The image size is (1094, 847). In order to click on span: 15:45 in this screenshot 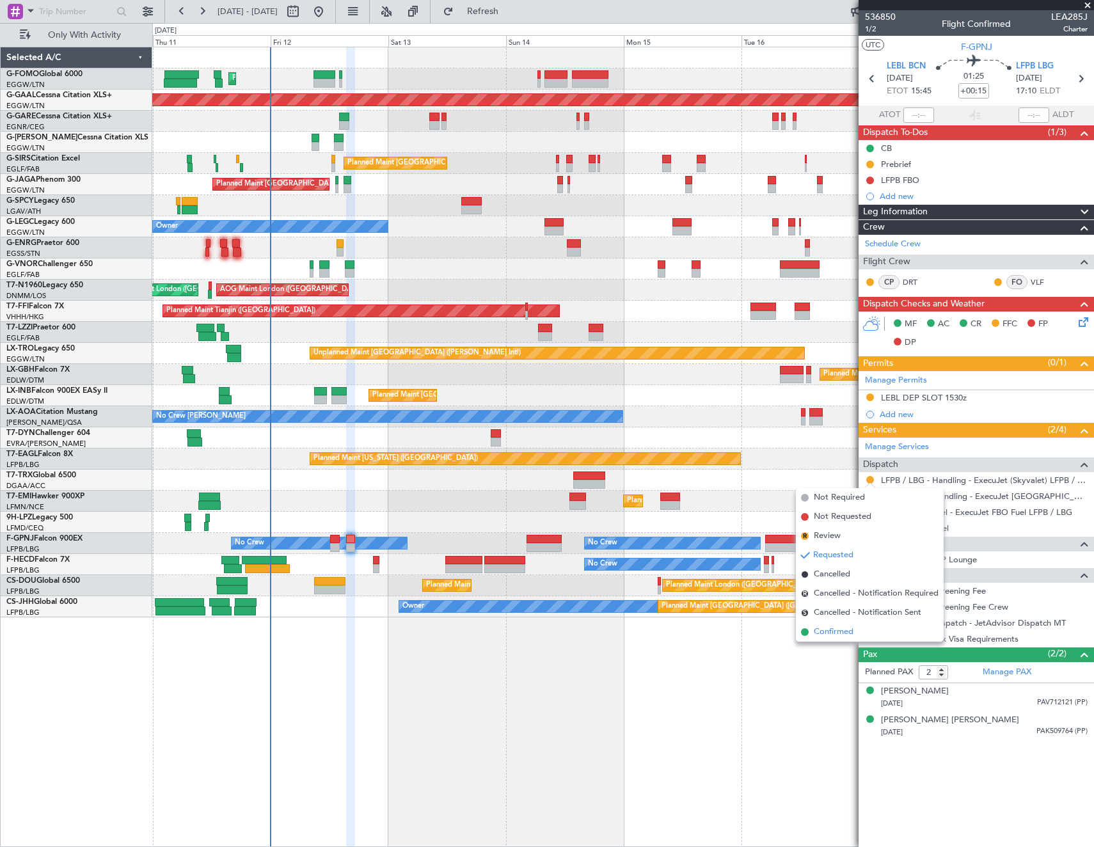, I will do `click(921, 91)`.